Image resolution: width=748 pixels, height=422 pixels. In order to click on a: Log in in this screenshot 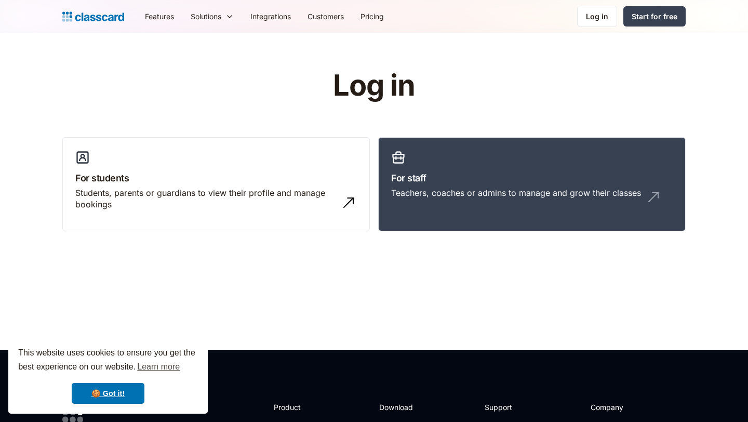, I will do `click(597, 16)`.